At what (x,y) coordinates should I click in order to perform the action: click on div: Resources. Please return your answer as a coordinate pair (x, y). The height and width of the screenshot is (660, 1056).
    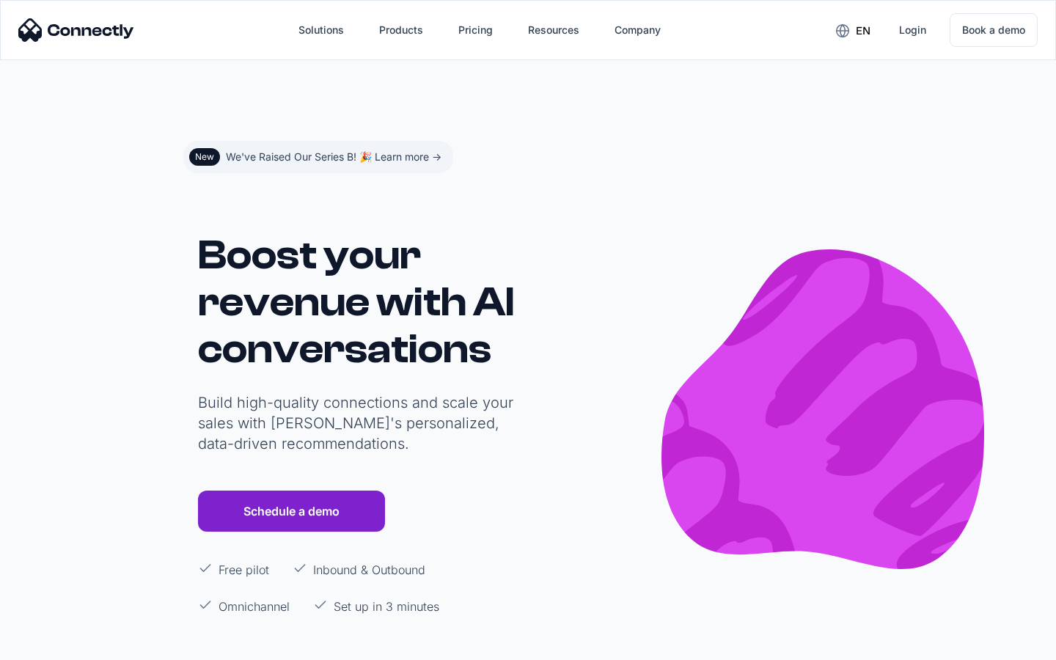
    Looking at the image, I should click on (553, 30).